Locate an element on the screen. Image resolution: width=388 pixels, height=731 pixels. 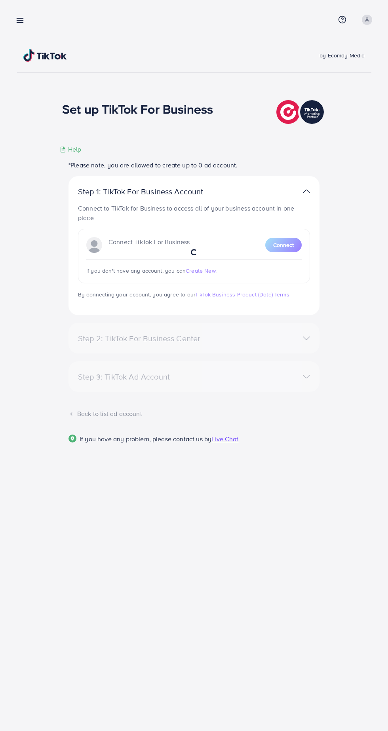
div: Help is located at coordinates (70, 149).